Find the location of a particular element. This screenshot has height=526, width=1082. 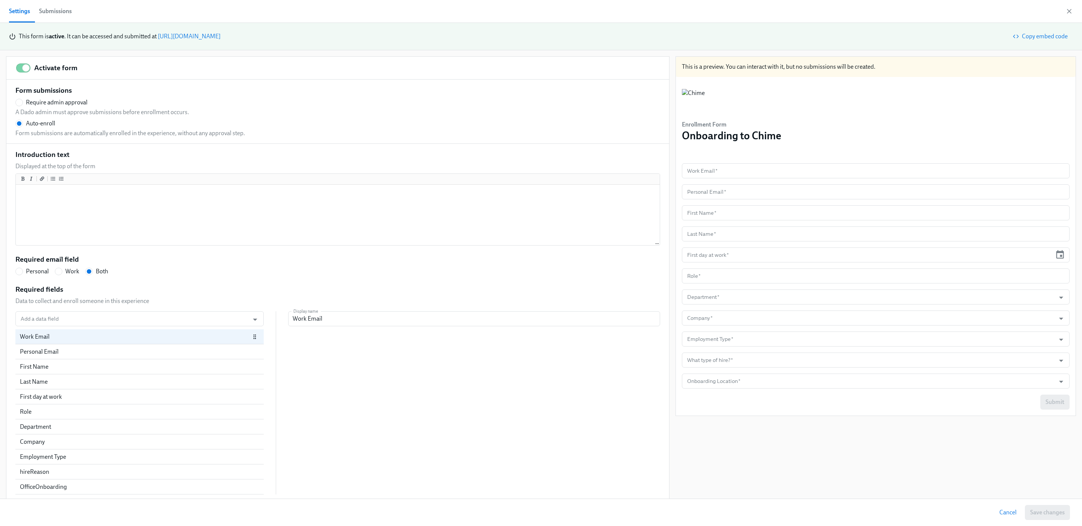

span: This form is . It can be accessed and submitted at is located at coordinates (88, 36).